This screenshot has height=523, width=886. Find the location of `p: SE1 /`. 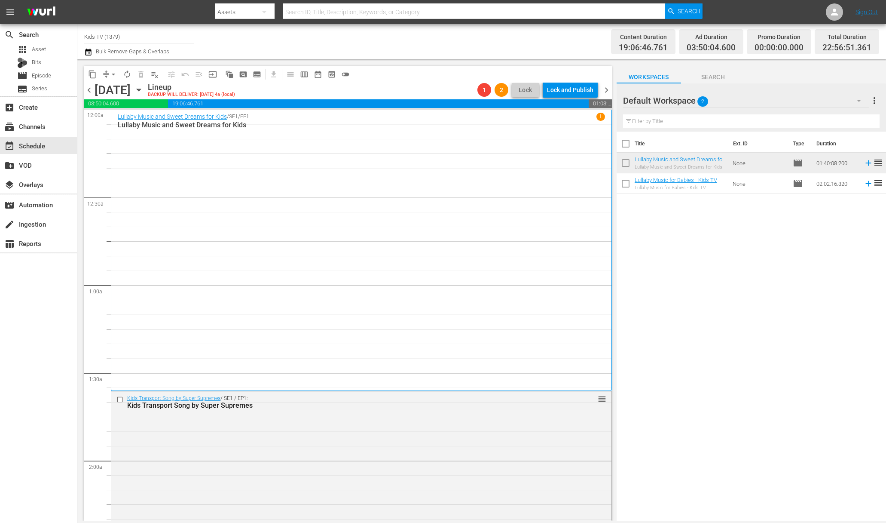

p: SE1 / is located at coordinates (235, 116).